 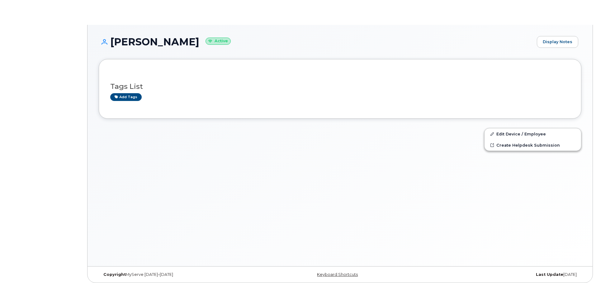 I want to click on strong: Last Update, so click(x=549, y=275).